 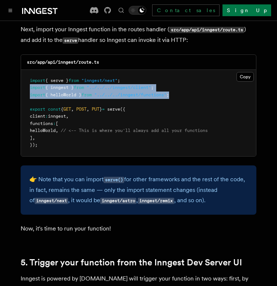 What do you see at coordinates (138, 35) in the screenshot?
I see `p: Next, import your Inngest function in the routes handler ( ) and add it to the handler so Inngest...` at bounding box center [138, 35].